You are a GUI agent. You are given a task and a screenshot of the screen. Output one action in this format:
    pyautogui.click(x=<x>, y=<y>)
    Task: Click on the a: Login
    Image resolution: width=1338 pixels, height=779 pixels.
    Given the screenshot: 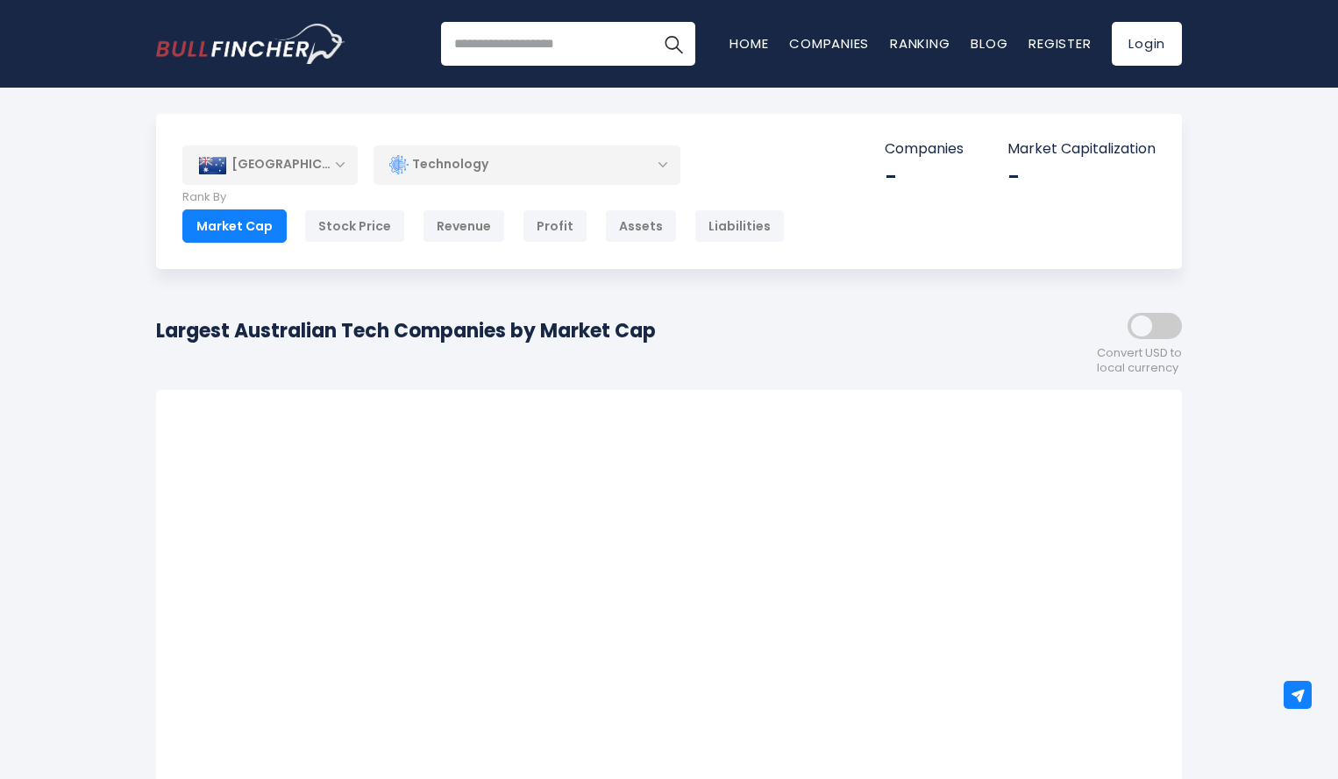 What is the action you would take?
    pyautogui.click(x=1147, y=44)
    